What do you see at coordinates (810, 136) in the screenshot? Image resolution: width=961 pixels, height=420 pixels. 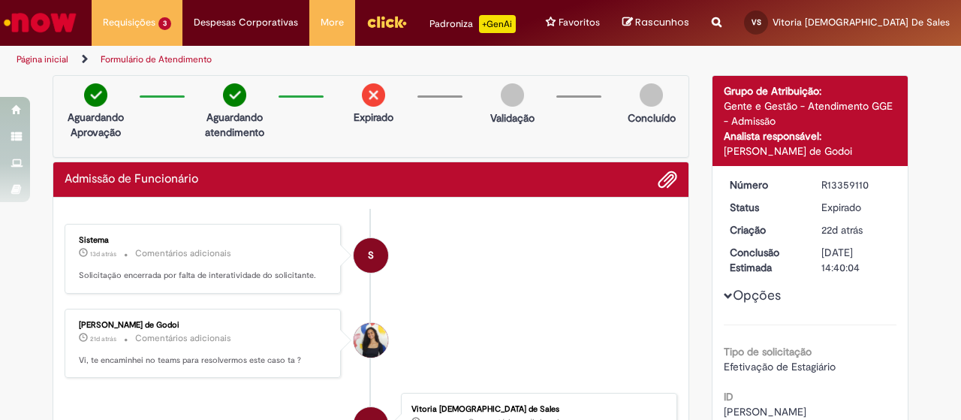 I see `div: Analista responsável:` at bounding box center [810, 136].